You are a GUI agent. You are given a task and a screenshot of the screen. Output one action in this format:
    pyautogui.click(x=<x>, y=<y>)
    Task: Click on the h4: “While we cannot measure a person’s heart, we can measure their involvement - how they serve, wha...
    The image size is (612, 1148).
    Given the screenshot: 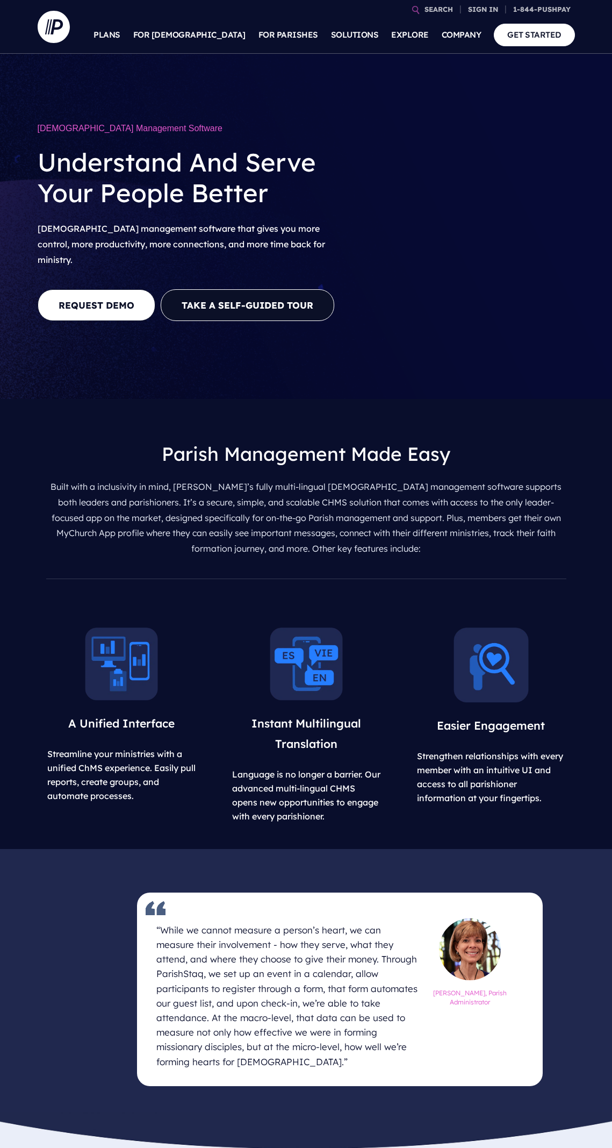 What is the action you would take?
    pyautogui.click(x=288, y=996)
    